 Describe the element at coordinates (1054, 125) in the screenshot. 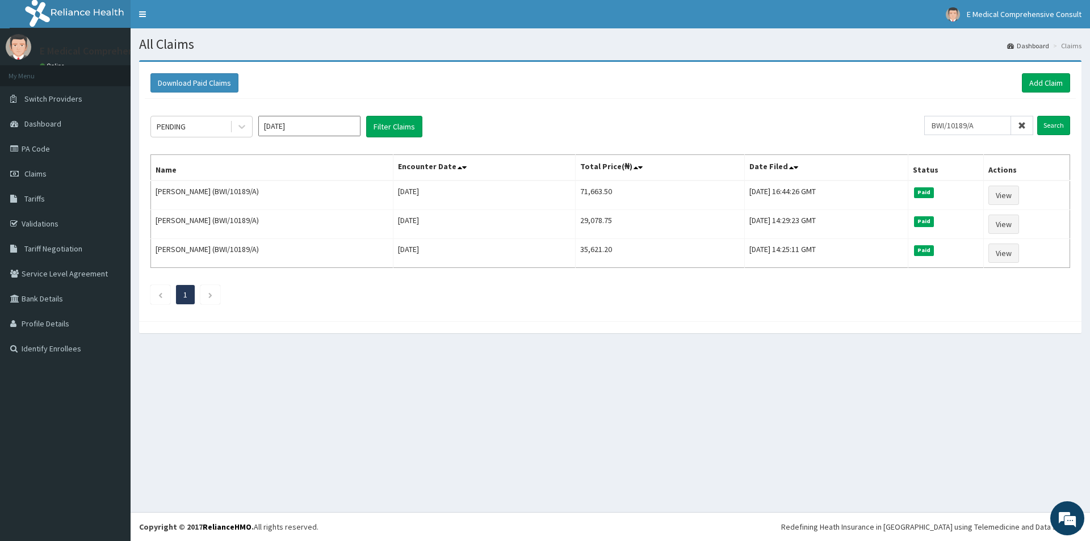

I see `input: Search` at that location.